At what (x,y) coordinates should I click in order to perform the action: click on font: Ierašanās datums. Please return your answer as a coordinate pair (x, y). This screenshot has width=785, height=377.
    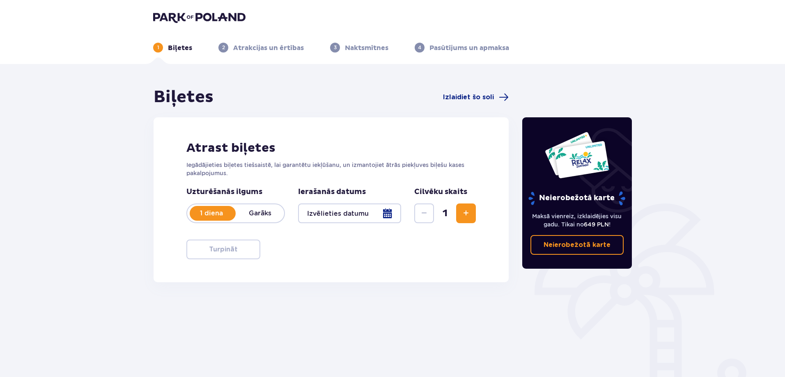
    Looking at the image, I should click on (332, 192).